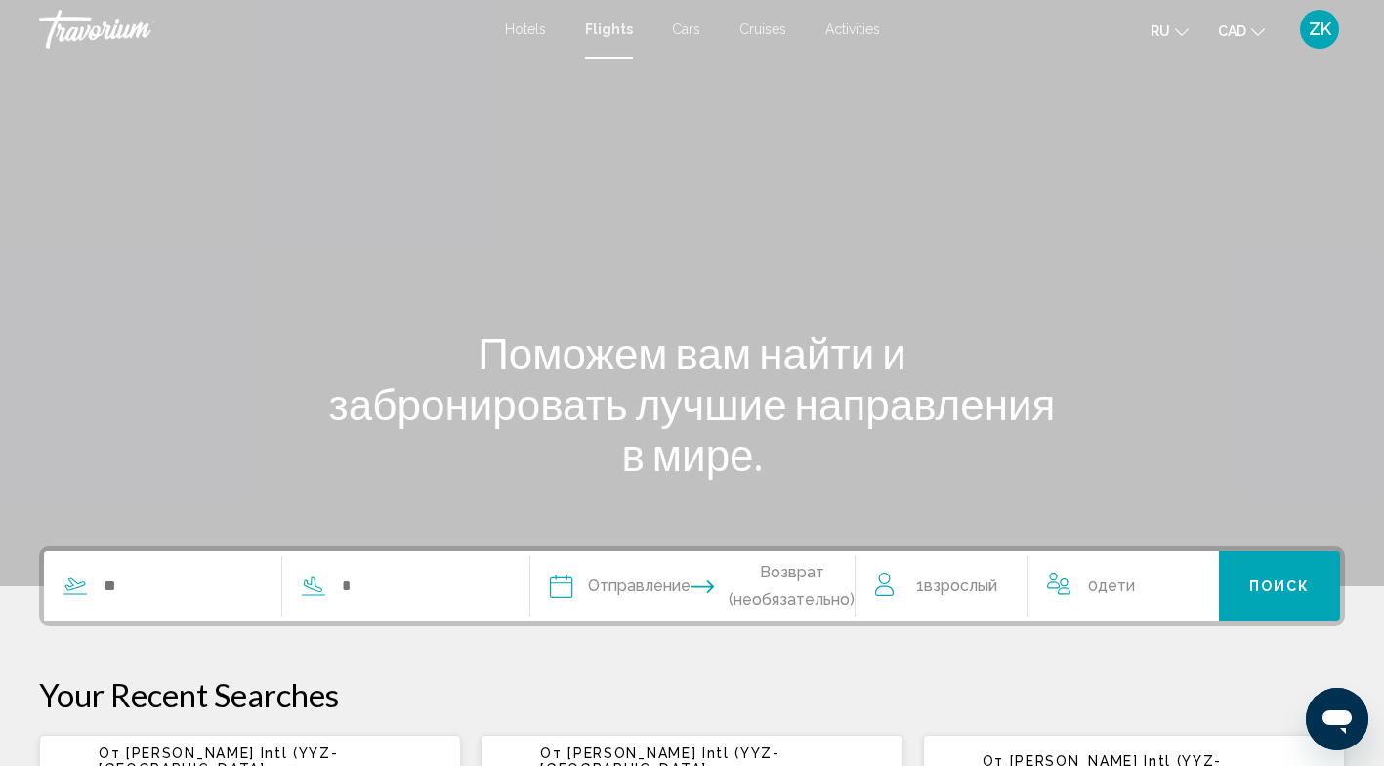 Image resolution: width=1384 pixels, height=766 pixels. I want to click on span: Поиск, so click(1279, 587).